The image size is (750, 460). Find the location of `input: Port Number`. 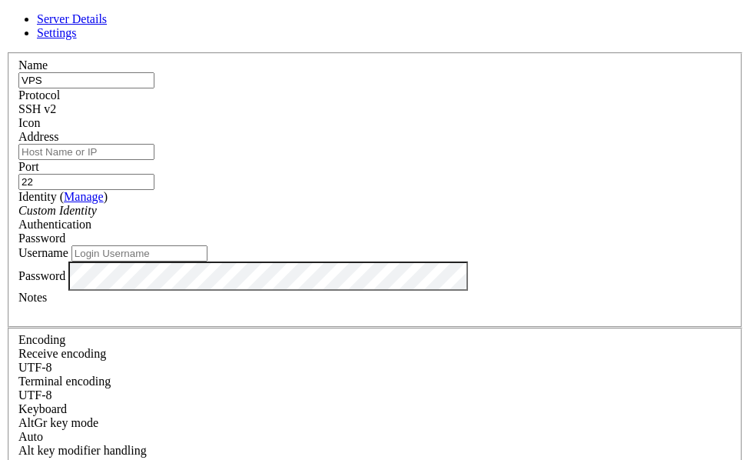

input: Port Number is located at coordinates (86, 181).